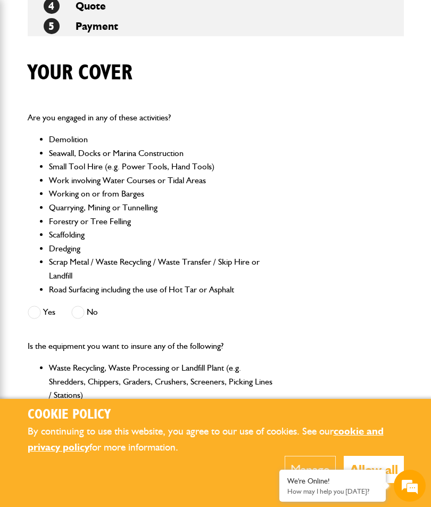 This screenshot has height=507, width=431. What do you see at coordinates (161, 167) in the screenshot?
I see `li: Small Tool Hire (e.g. Power Tools, Hand Tools)` at bounding box center [161, 167].